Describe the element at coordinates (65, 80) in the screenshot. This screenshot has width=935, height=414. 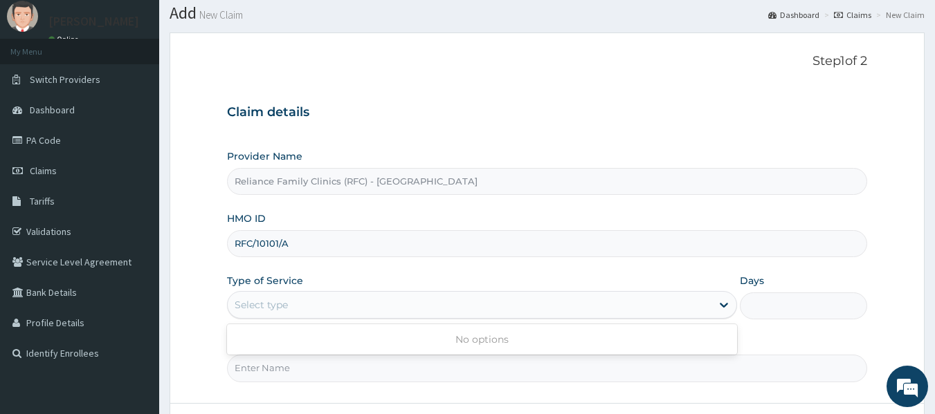
I see `span: Switch Providers` at that location.